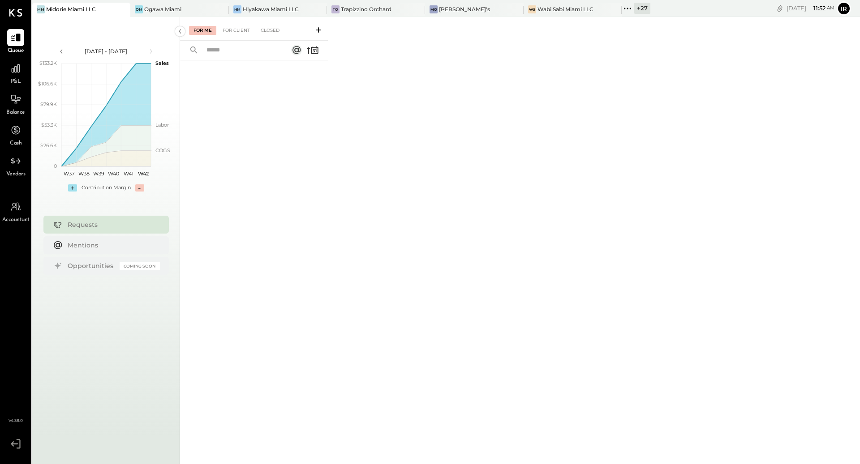 Image resolution: width=860 pixels, height=464 pixels. Describe the element at coordinates (16, 113) in the screenshot. I see `span: Balance` at that location.